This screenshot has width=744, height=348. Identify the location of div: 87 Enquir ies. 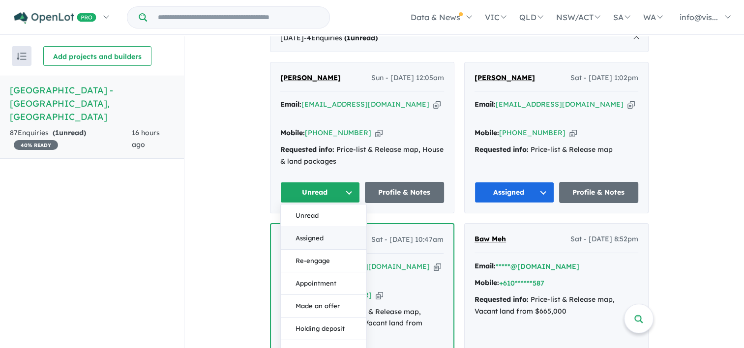
(71, 139).